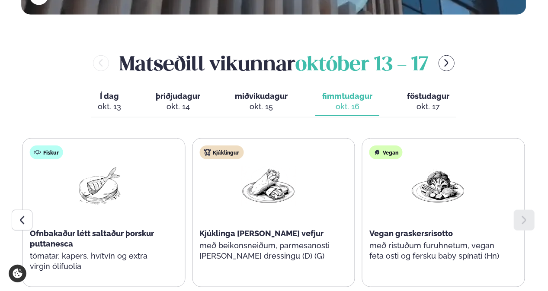 This screenshot has height=291, width=548. Describe the element at coordinates (347, 96) in the screenshot. I see `span: fimmtudagur` at that location.